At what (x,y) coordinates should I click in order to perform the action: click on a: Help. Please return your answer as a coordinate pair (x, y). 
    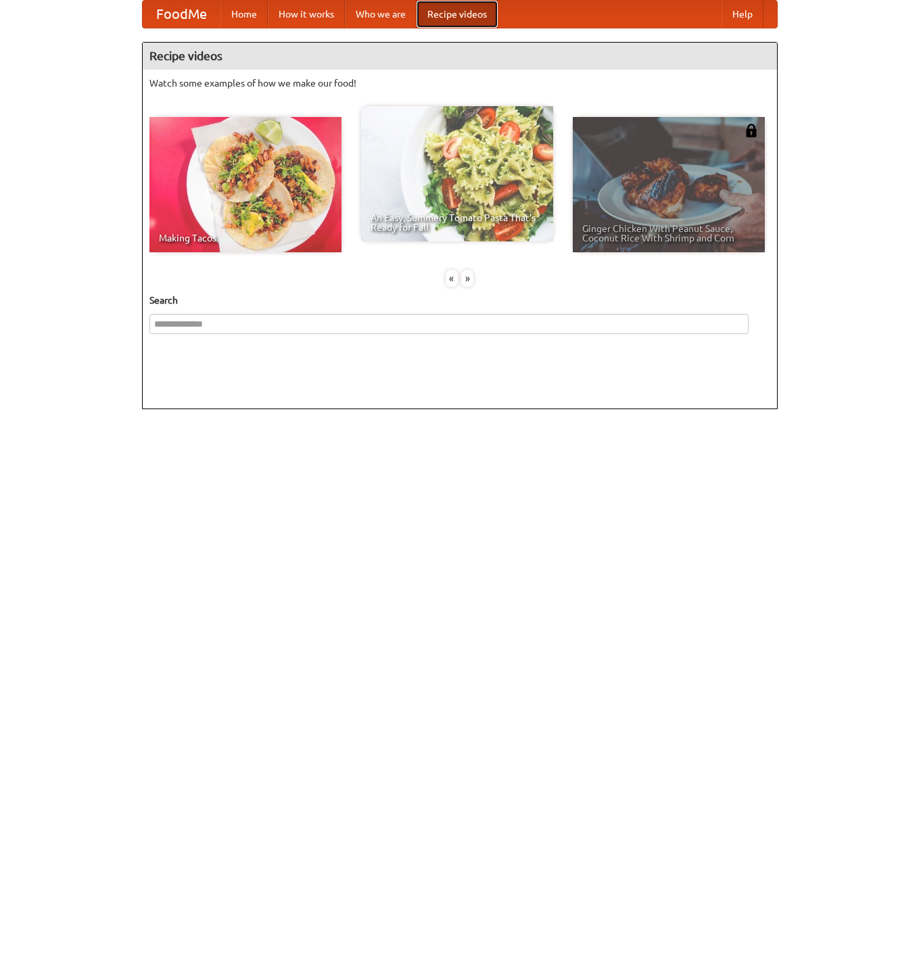
    Looking at the image, I should click on (743, 14).